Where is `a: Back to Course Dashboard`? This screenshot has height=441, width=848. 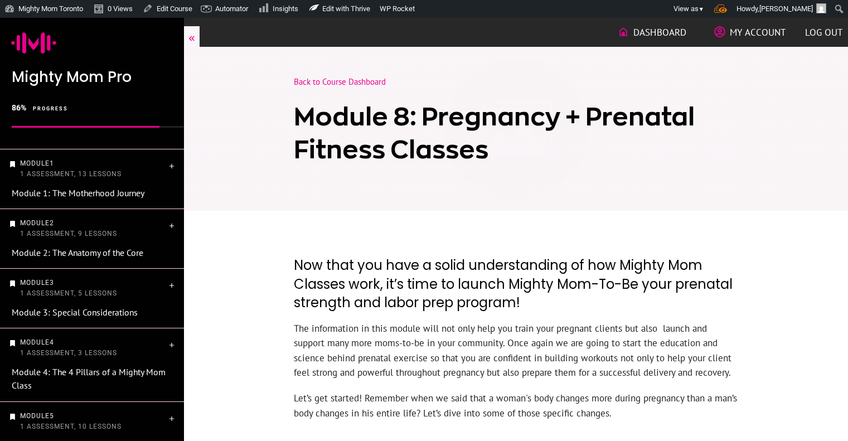 a: Back to Course Dashboard is located at coordinates (339, 81).